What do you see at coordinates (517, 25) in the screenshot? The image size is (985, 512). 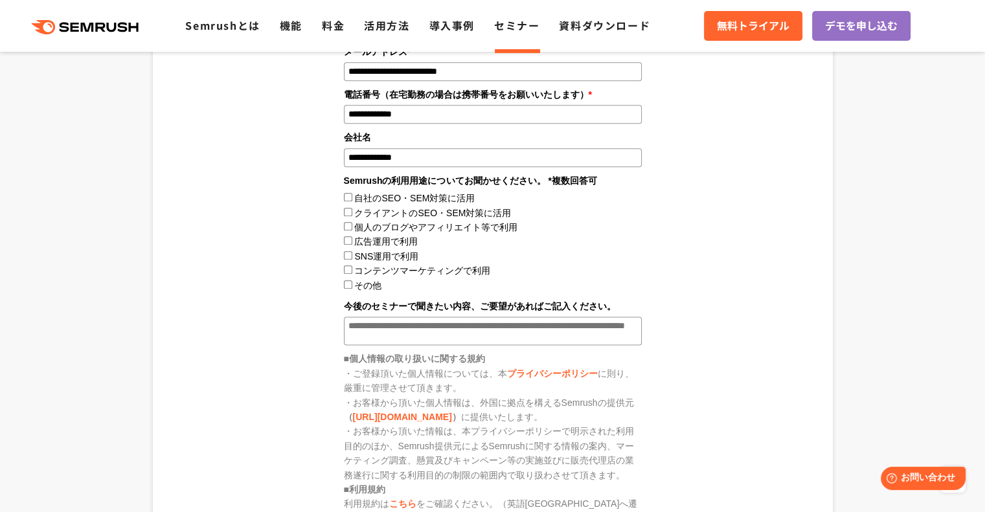 I see `a: セミナー` at bounding box center [517, 25].